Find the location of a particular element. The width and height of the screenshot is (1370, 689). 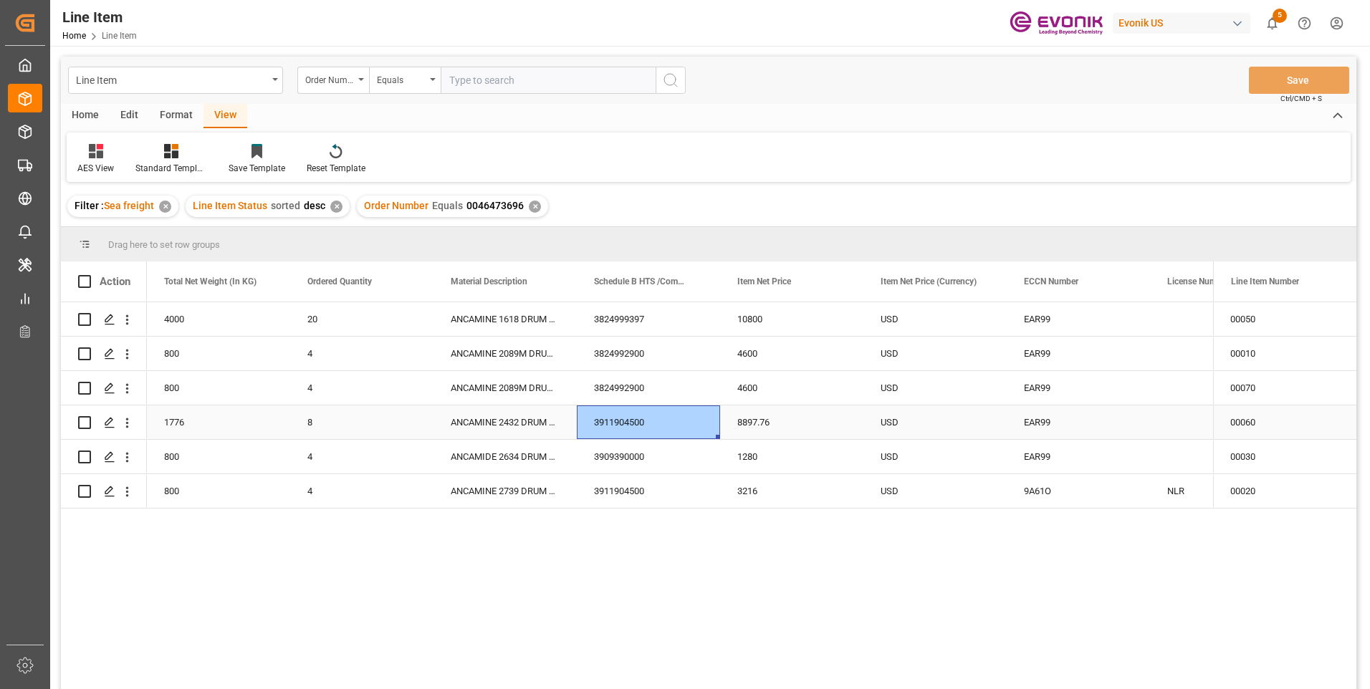

div: 3824992900 is located at coordinates (648, 388).